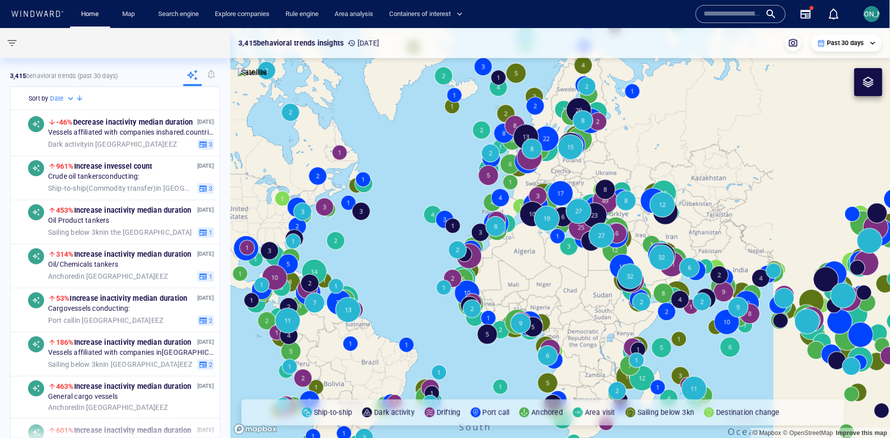 This screenshot has width=890, height=438. I want to click on a: Search engine, so click(178, 14).